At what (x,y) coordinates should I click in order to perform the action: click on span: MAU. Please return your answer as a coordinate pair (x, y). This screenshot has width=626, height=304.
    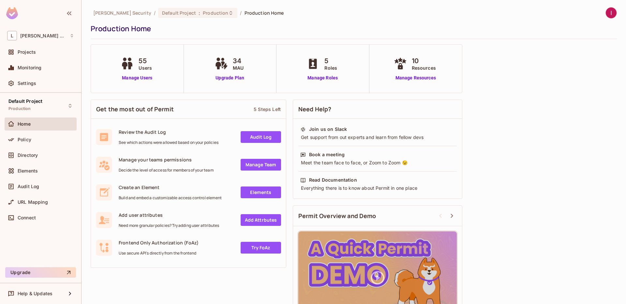
    Looking at the image, I should click on (238, 68).